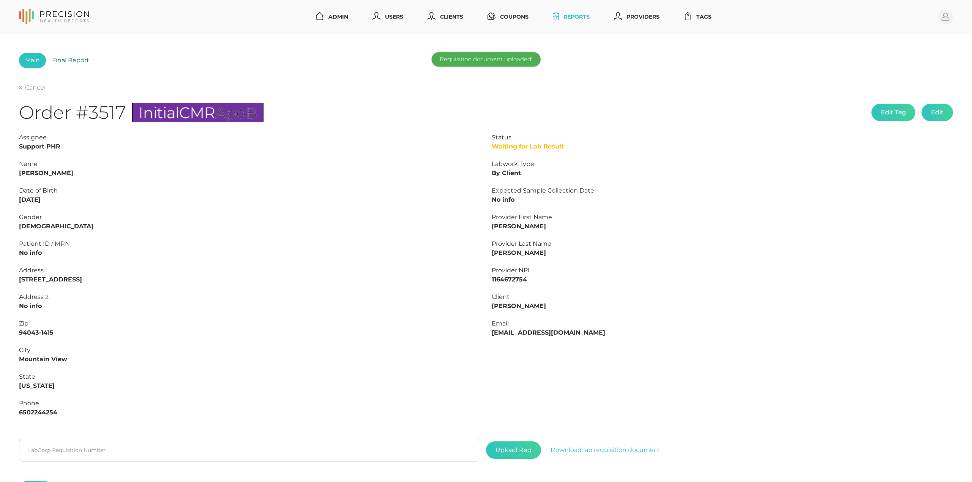 The width and height of the screenshot is (972, 482). What do you see at coordinates (509, 279) in the screenshot?
I see `strong: 1164672754` at bounding box center [509, 279].